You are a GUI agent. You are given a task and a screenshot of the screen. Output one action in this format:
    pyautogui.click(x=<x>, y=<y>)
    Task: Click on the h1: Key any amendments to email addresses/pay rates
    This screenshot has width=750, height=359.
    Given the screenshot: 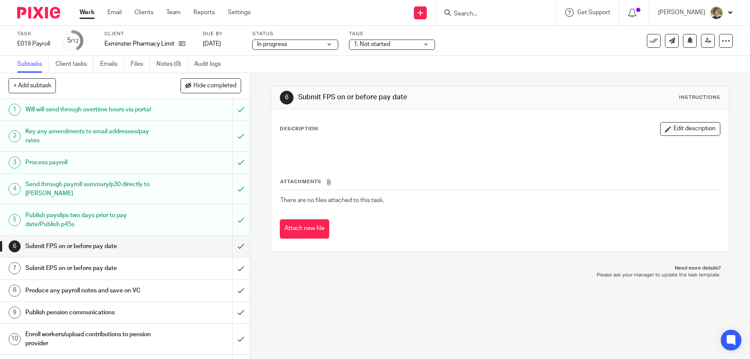 What is the action you would take?
    pyautogui.click(x=91, y=136)
    